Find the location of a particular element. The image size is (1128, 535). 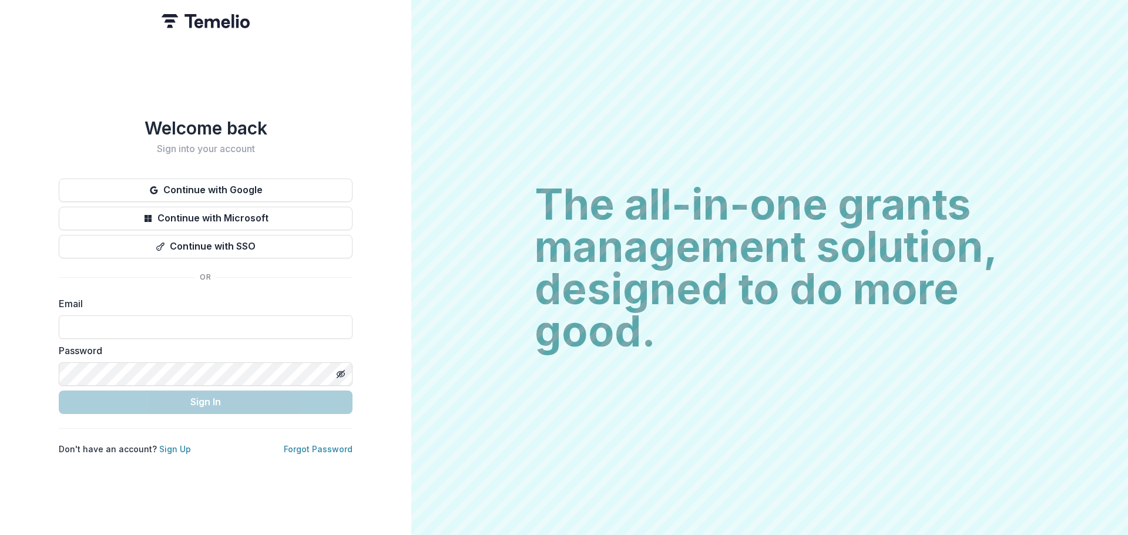

h2: Sign into your account is located at coordinates (206, 149).